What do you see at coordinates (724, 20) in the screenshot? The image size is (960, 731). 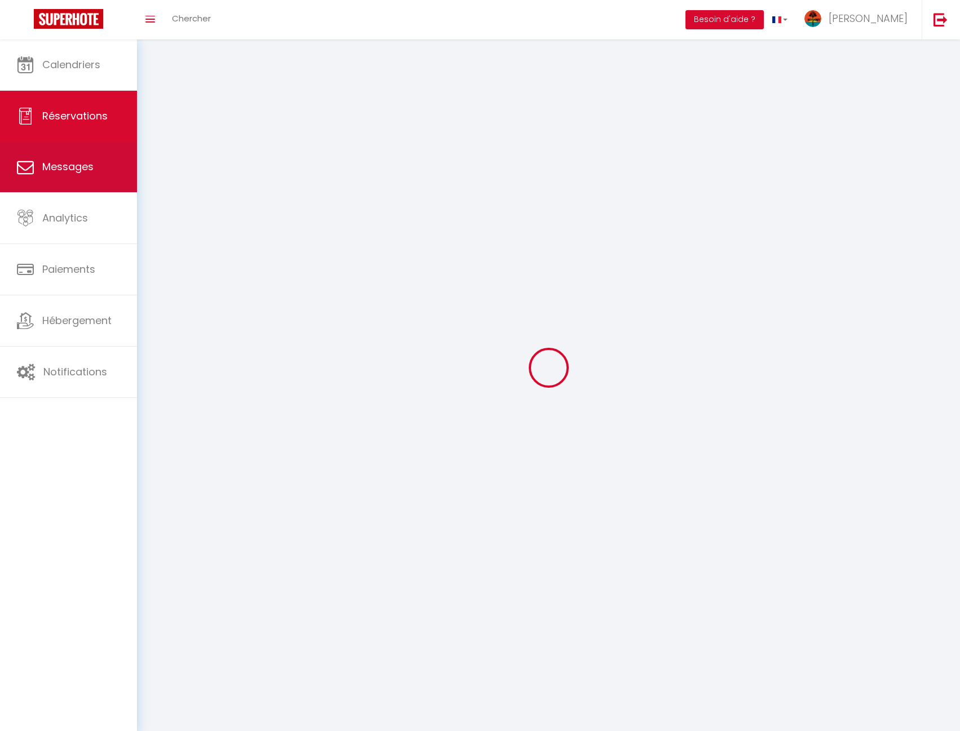 I see `button: Besoin d'aide ?` at bounding box center [724, 20].